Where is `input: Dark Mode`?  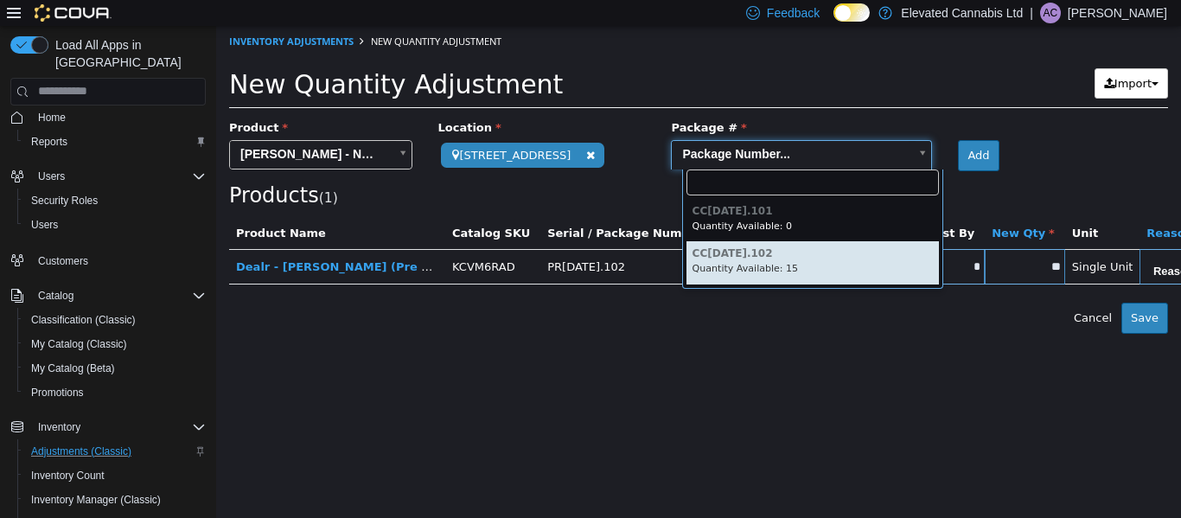 input: Dark Mode is located at coordinates (852, 12).